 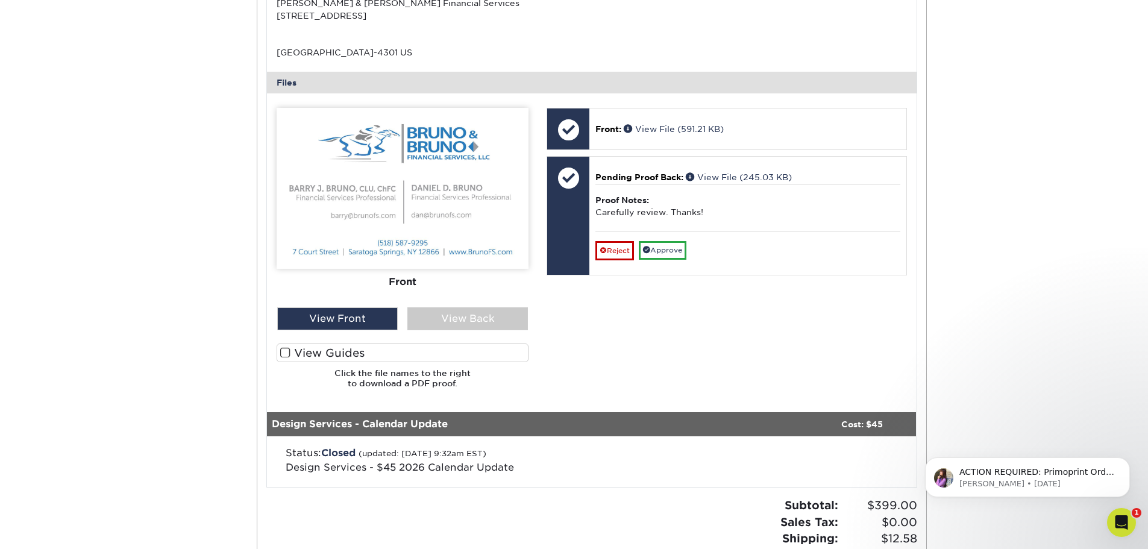 What do you see at coordinates (615, 251) in the screenshot?
I see `a: Reject` at bounding box center [615, 251].